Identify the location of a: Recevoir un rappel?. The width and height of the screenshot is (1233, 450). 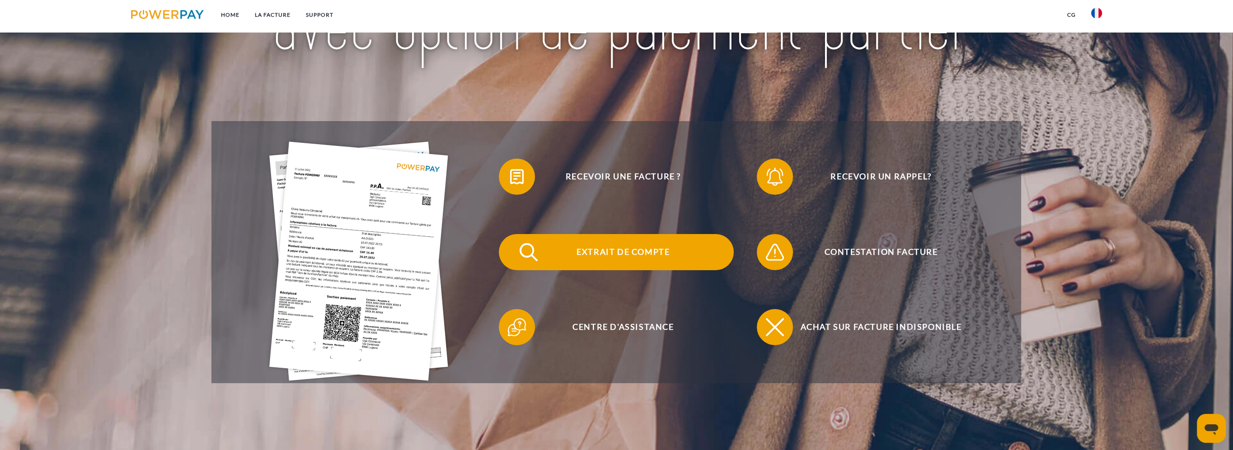
(875, 177).